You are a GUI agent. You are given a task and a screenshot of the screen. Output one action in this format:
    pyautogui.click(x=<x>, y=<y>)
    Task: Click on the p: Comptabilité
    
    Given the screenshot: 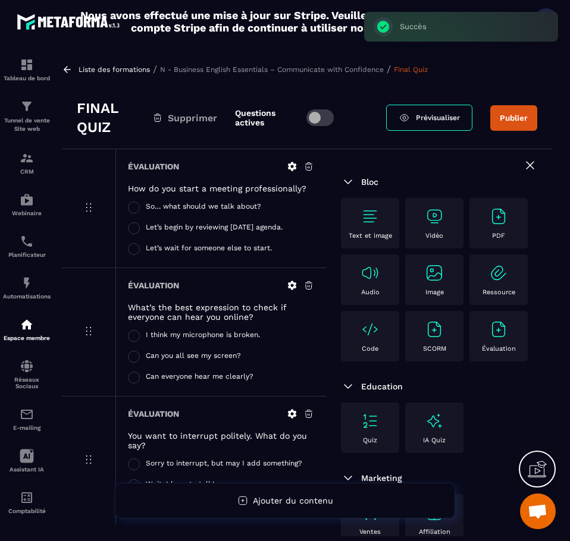 What is the action you would take?
    pyautogui.click(x=27, y=511)
    